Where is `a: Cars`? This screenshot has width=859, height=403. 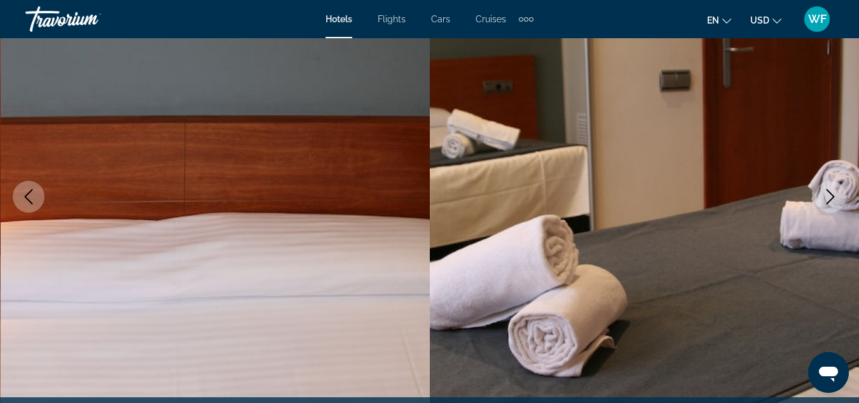 a: Cars is located at coordinates (441, 19).